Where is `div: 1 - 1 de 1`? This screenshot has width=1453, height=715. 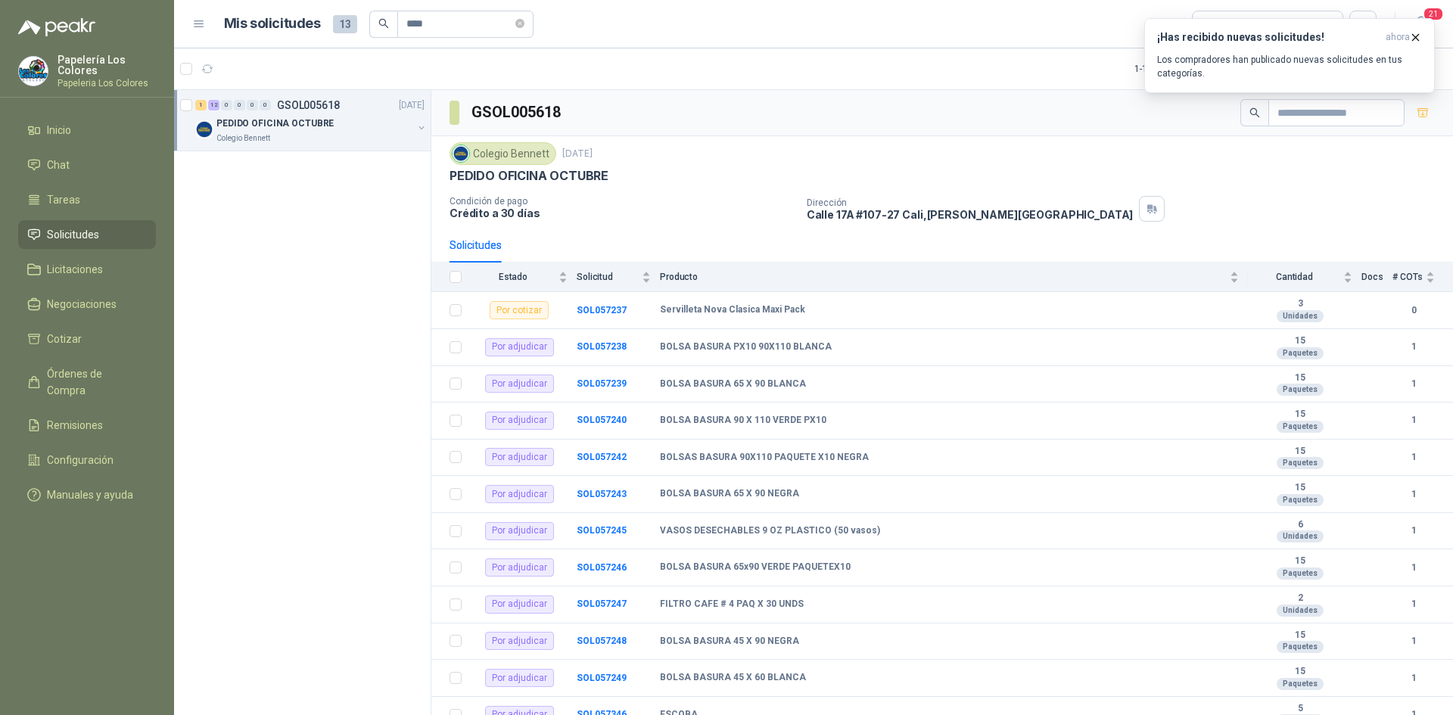
div: 1 - 1 de 1 is located at coordinates (1173, 69).